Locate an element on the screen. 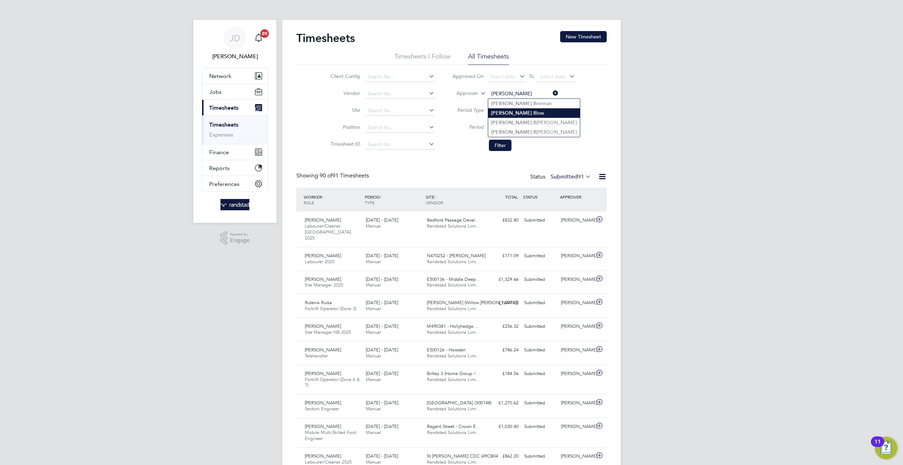 This screenshot has width=903, height=465. span: VENDOR is located at coordinates (434, 202).